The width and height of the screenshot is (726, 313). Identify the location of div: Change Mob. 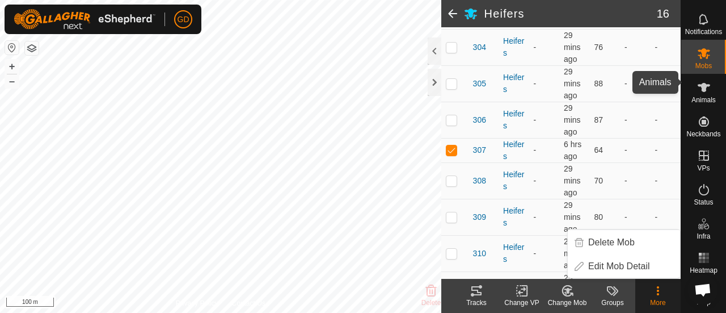
(567, 302).